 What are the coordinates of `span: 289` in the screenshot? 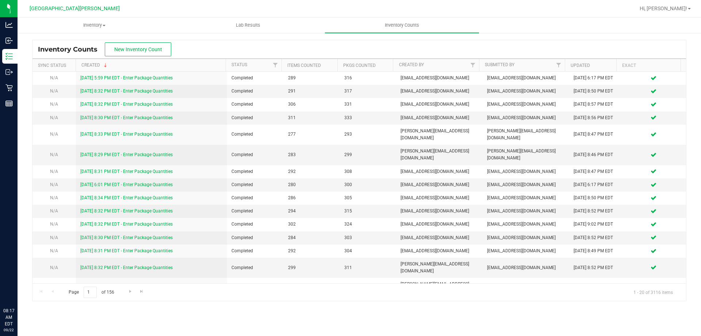 It's located at (312, 78).